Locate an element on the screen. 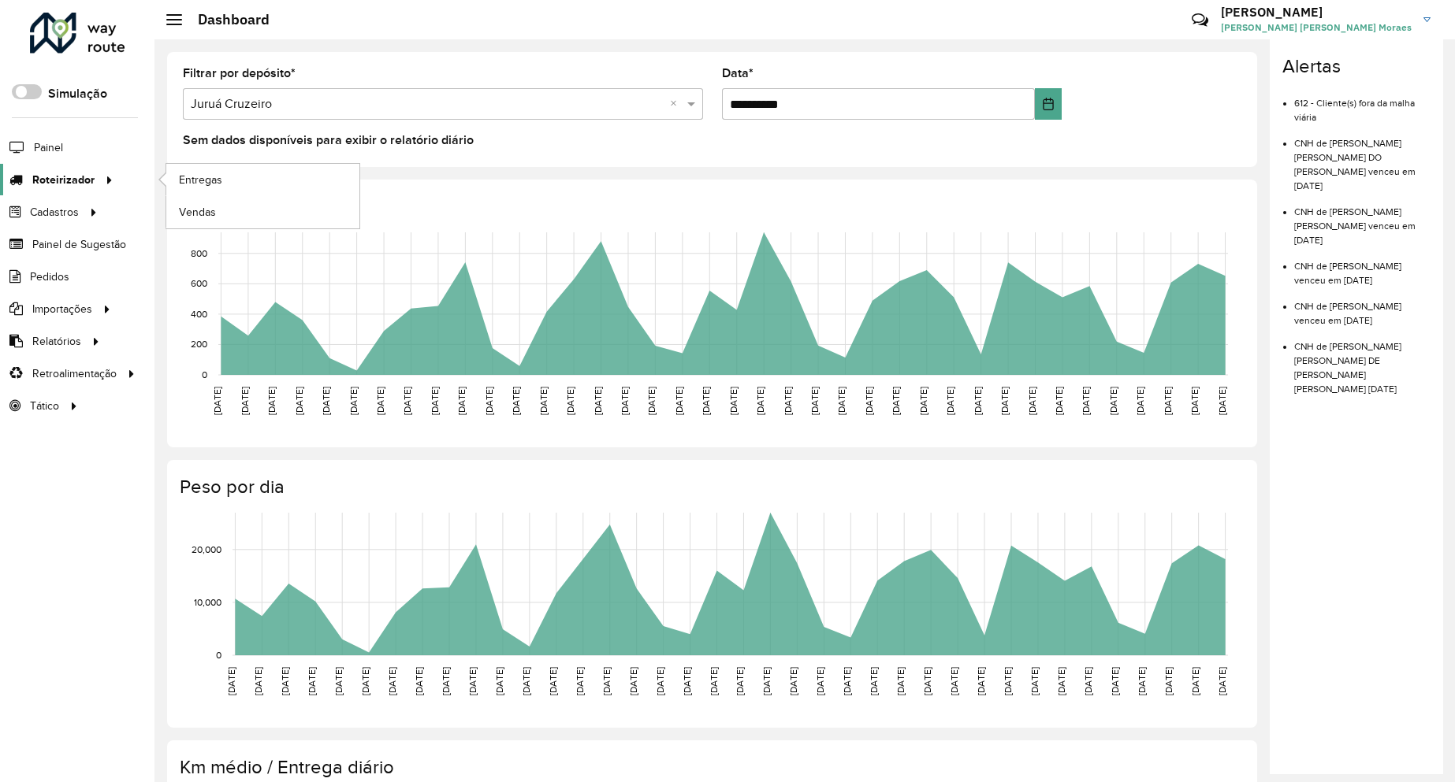  h4: Alertas is located at coordinates (1356, 66).